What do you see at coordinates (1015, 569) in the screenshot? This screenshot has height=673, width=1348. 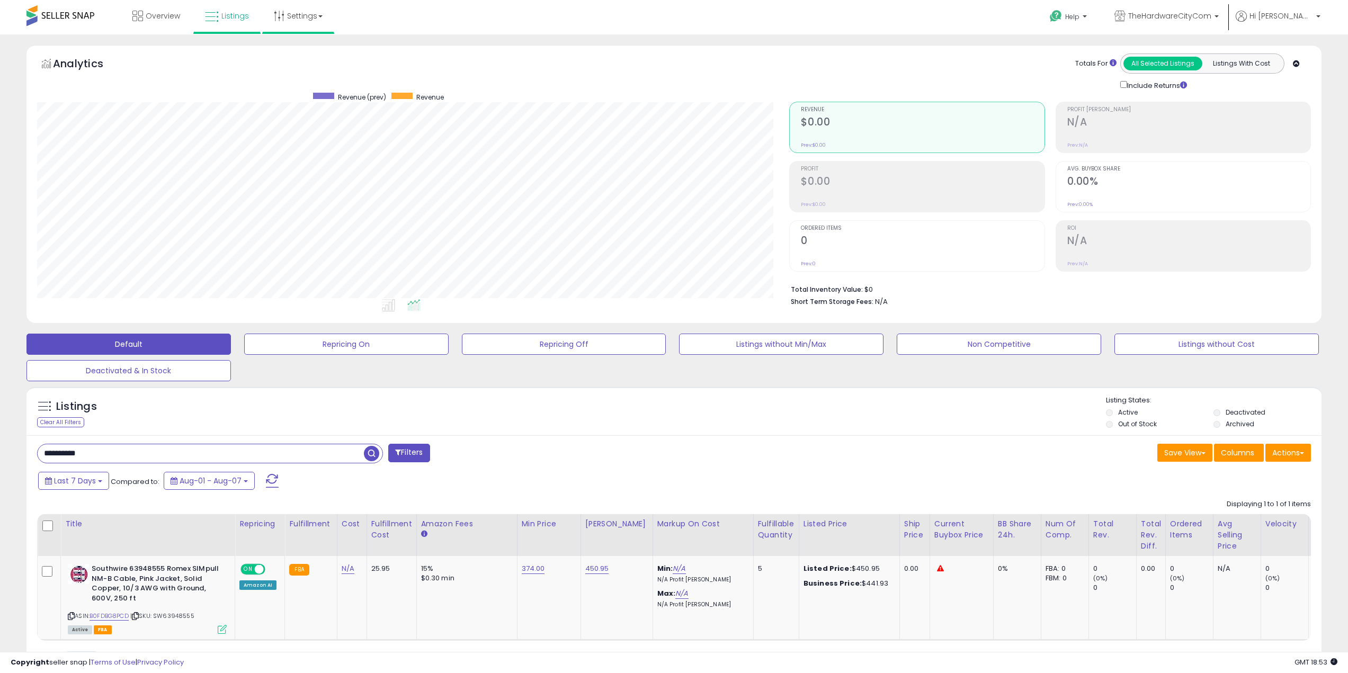 I see `div: 0%` at bounding box center [1015, 569].